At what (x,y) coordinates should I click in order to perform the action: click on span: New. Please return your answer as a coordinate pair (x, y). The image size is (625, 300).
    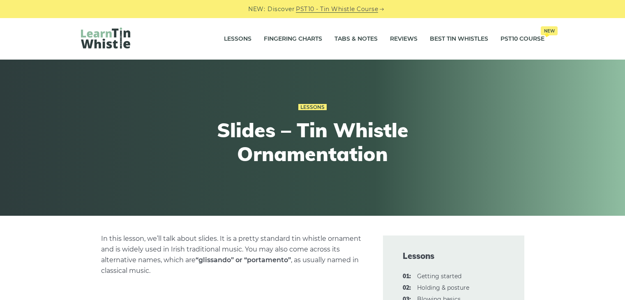
    Looking at the image, I should click on (549, 31).